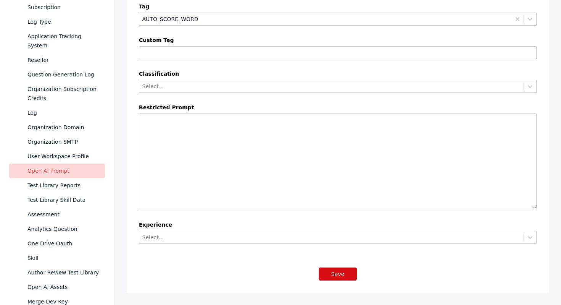  What do you see at coordinates (338, 274) in the screenshot?
I see `button: Save` at bounding box center [338, 274].